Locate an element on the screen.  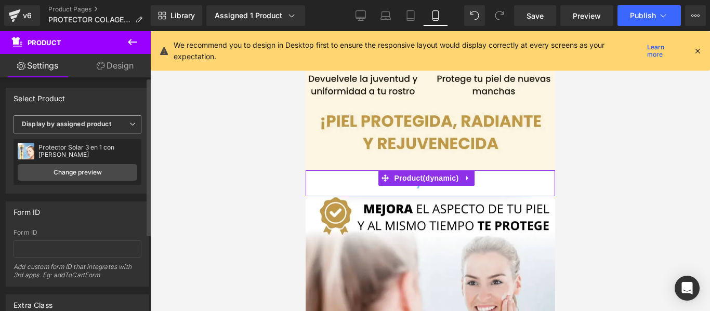
a: New Library is located at coordinates (176, 16).